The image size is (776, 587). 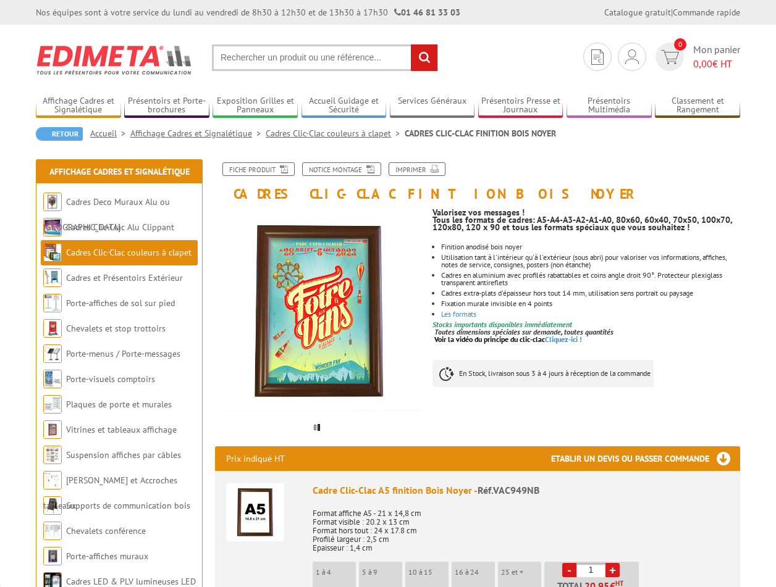 I want to click on a: Catalogue gratuit, so click(x=637, y=12).